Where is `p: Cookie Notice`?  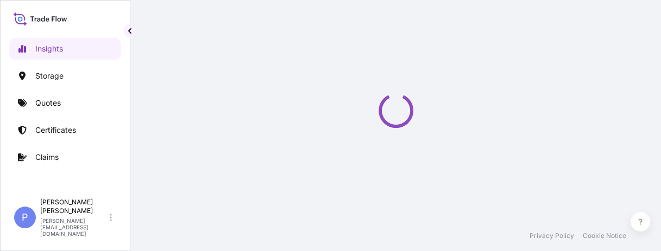
p: Cookie Notice is located at coordinates (604, 236).